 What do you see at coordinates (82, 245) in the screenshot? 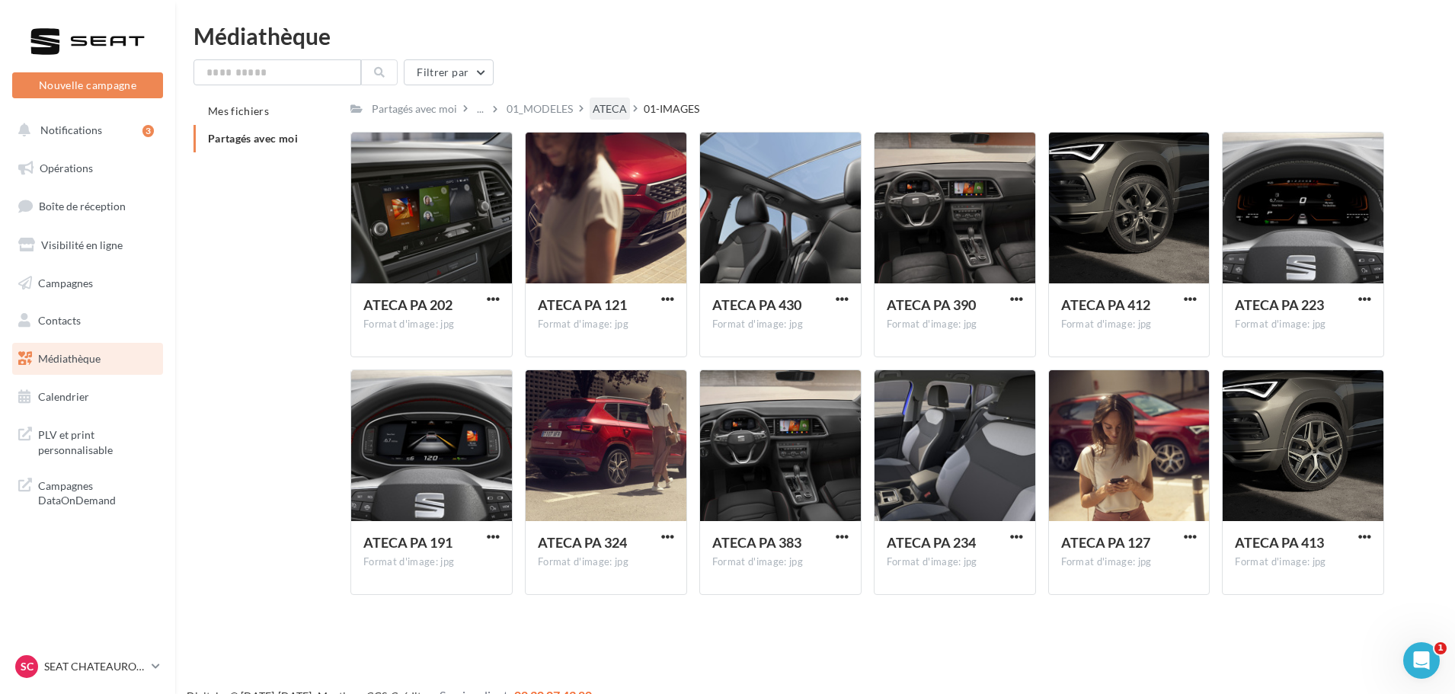
I see `span: Visibilité en ligne` at bounding box center [82, 245].